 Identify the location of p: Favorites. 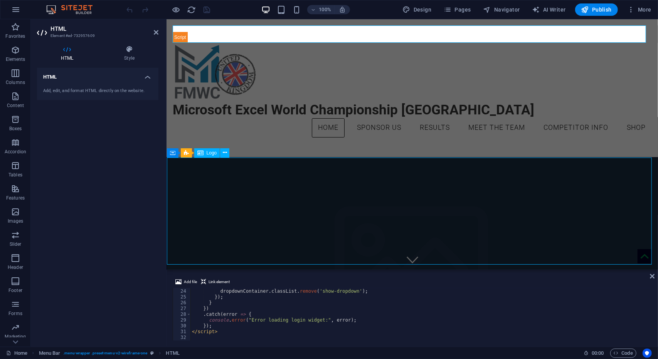
(15, 36).